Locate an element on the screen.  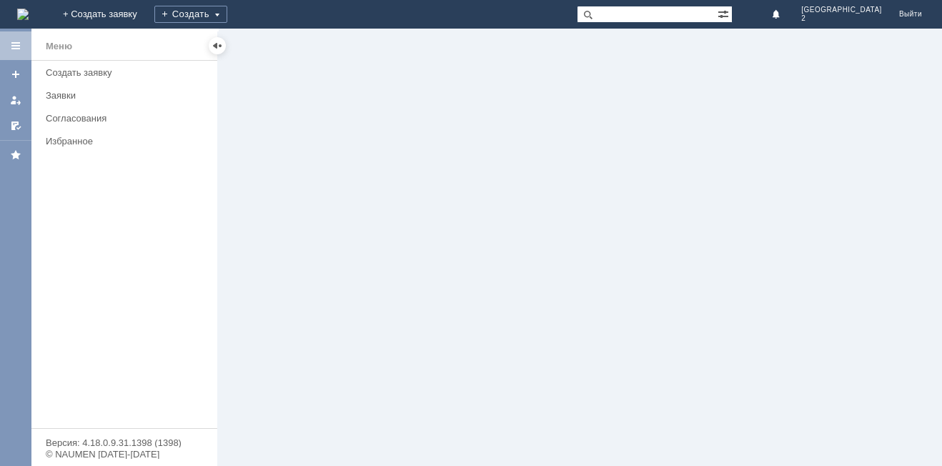
div: Создать is located at coordinates (191, 14).